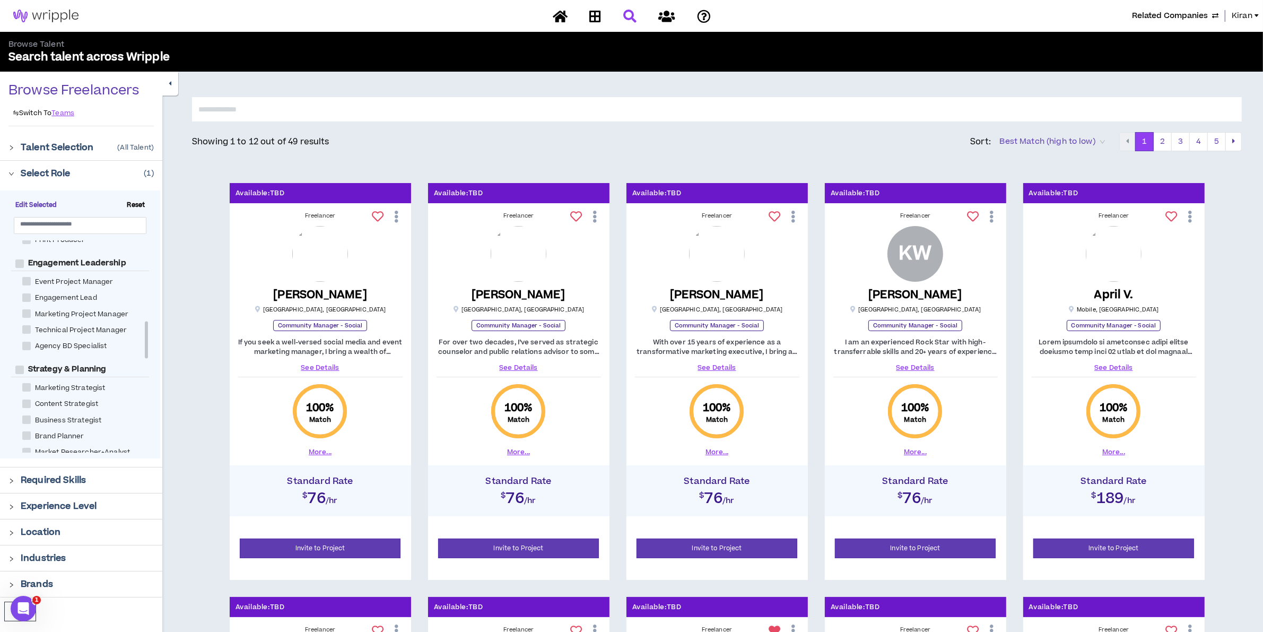 This screenshot has height=632, width=1263. What do you see at coordinates (68, 420) in the screenshot?
I see `span: Business Strategist` at bounding box center [68, 420].